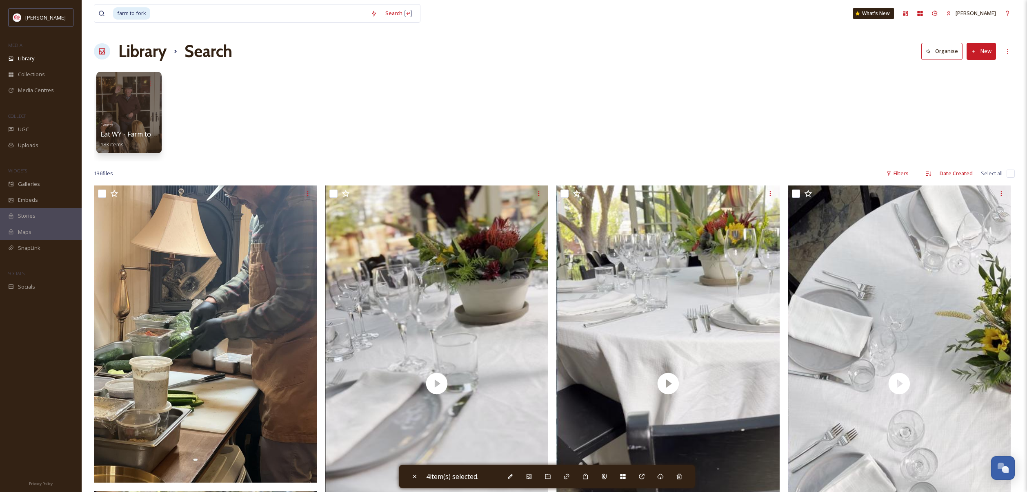 The height and width of the screenshot is (492, 1027). Describe the element at coordinates (142, 51) in the screenshot. I see `h1: Library` at that location.